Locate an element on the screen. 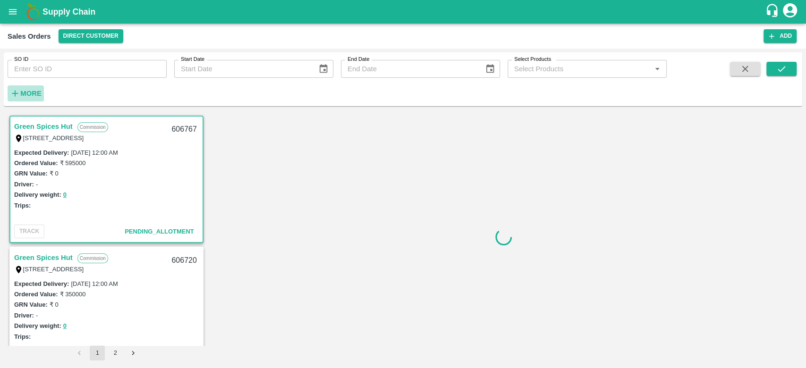 The width and height of the screenshot is (806, 368). button: page 1 is located at coordinates (97, 353).